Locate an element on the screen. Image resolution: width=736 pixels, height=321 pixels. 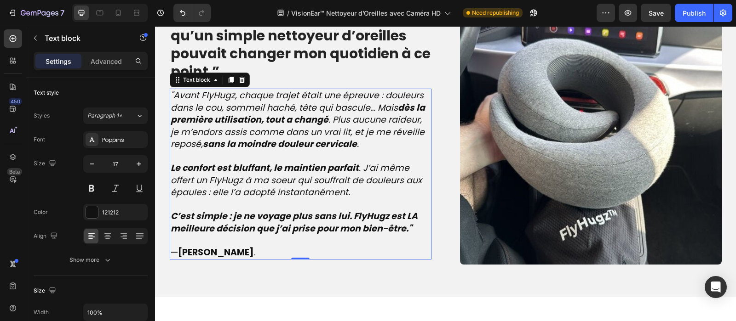
button: Publish is located at coordinates (694, 13).